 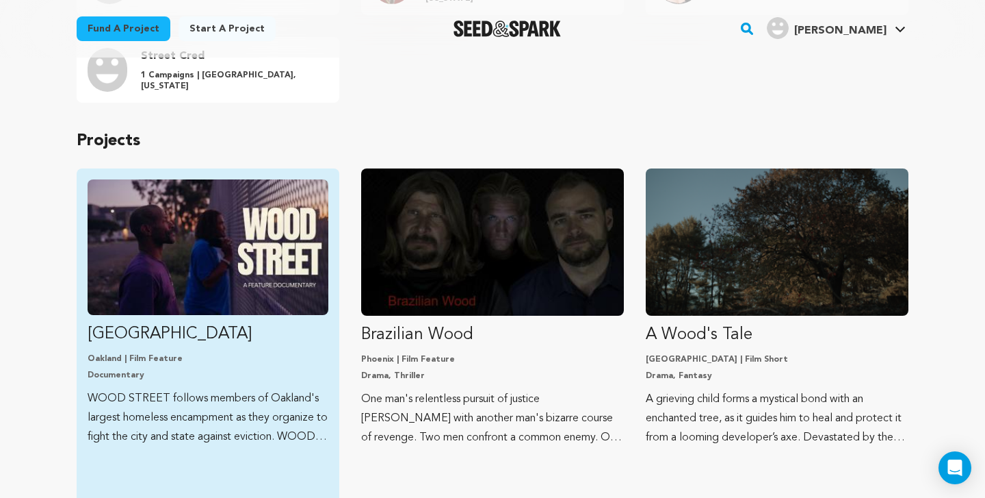 I want to click on p: Drama, Fantasy, so click(x=777, y=376).